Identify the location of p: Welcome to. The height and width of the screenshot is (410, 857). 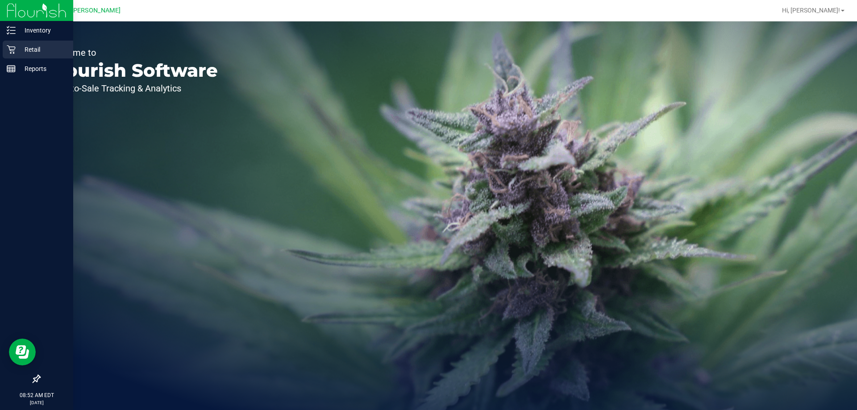
(133, 53).